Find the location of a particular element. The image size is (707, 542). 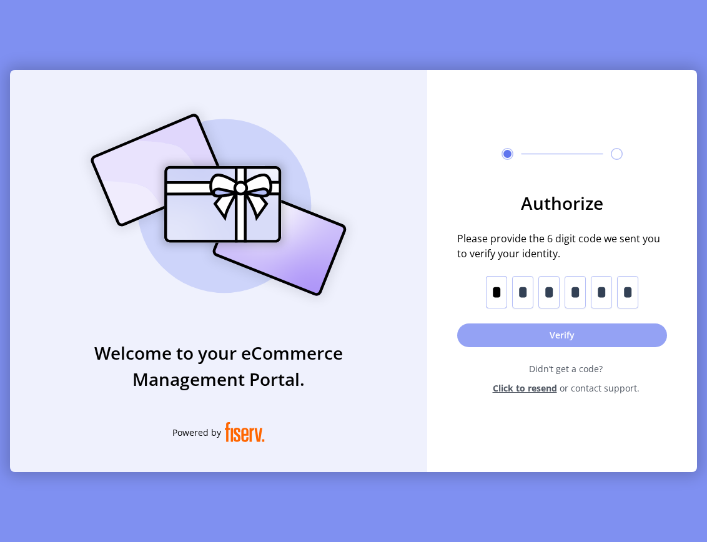

button: Verify is located at coordinates (562, 336).